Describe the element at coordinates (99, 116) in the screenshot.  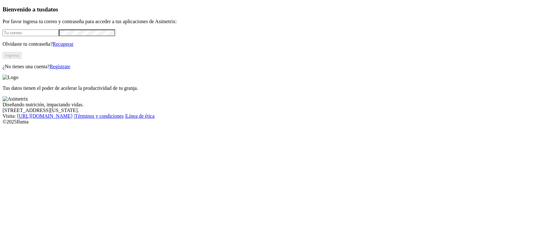
I see `a: Términos y condiciones` at that location.